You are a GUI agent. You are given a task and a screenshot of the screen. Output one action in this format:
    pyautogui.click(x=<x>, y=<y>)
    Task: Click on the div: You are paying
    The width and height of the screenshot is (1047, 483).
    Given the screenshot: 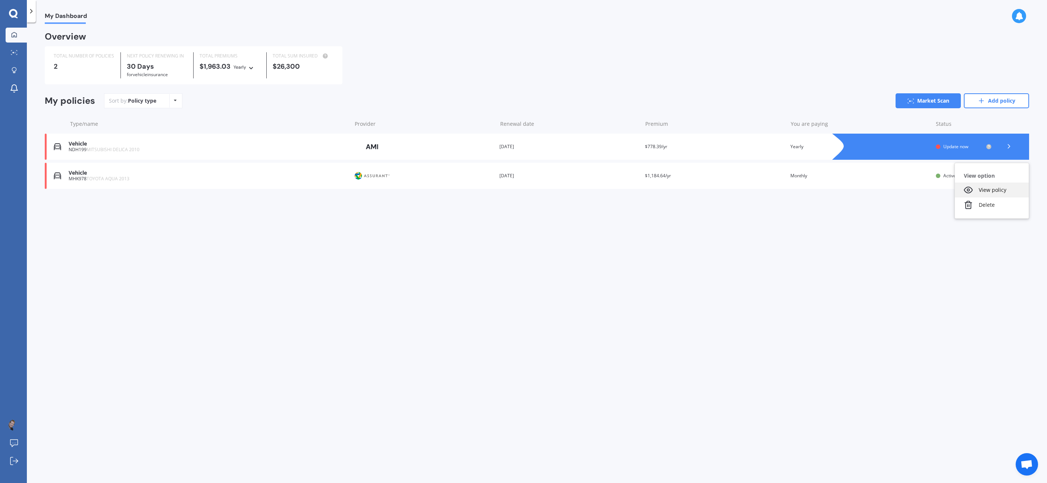 What is the action you would take?
    pyautogui.click(x=860, y=124)
    